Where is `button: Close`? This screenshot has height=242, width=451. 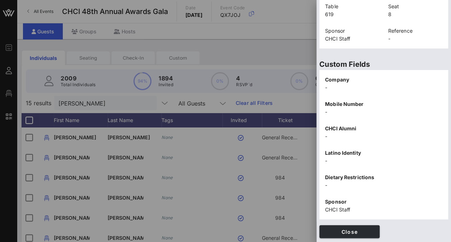 button: Close is located at coordinates (349, 231).